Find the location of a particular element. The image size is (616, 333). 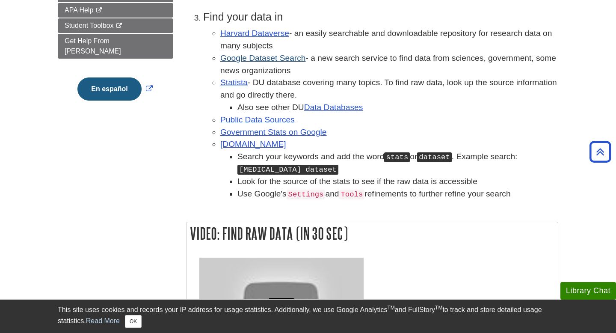

a: Google Dataset Search is located at coordinates (263, 58).